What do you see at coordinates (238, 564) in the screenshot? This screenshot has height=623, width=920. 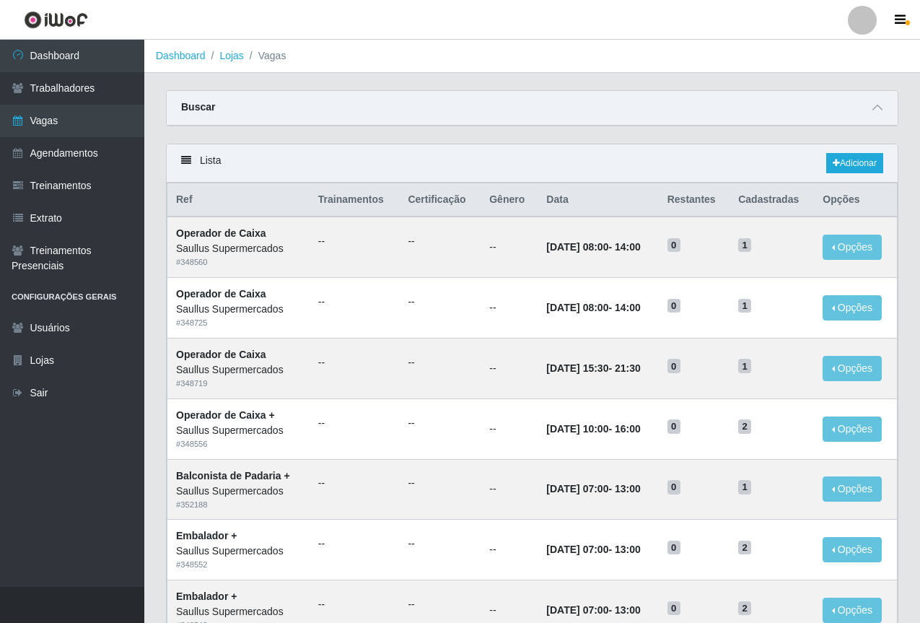 I see `div: # 348552` at bounding box center [238, 564].